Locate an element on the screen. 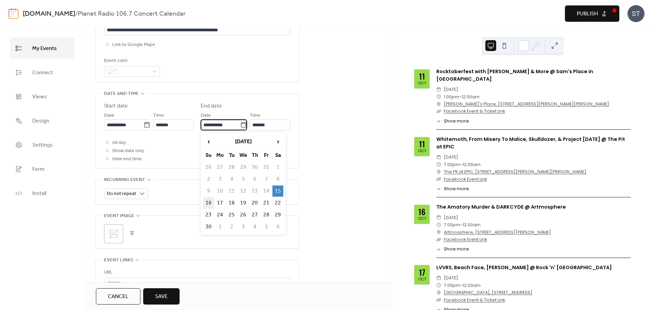 The image size is (653, 310). span: Date is located at coordinates (109, 116).